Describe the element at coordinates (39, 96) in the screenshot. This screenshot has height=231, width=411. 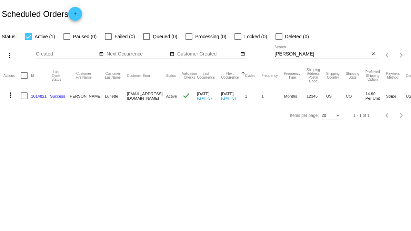
I see `a: 1014821` at that location.